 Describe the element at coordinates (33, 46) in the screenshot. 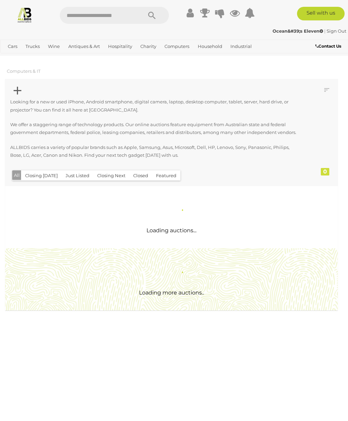

I see `a: Trucks` at that location.